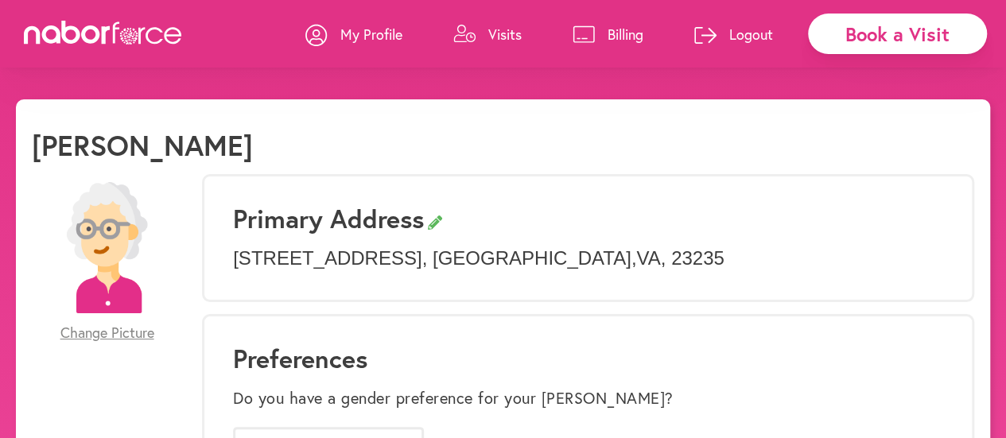 Image resolution: width=1006 pixels, height=438 pixels. Describe the element at coordinates (588, 359) in the screenshot. I see `h1: Preferences` at that location.